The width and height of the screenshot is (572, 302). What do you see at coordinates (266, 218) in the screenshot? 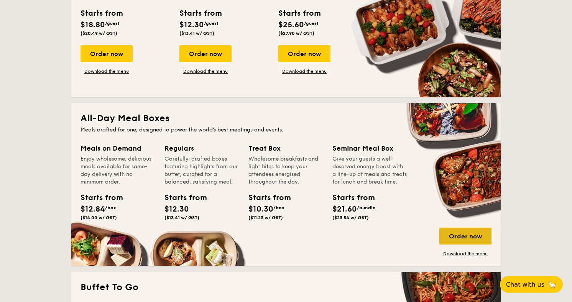
I see `span: ($11.23 w/ GST)` at bounding box center [266, 218].